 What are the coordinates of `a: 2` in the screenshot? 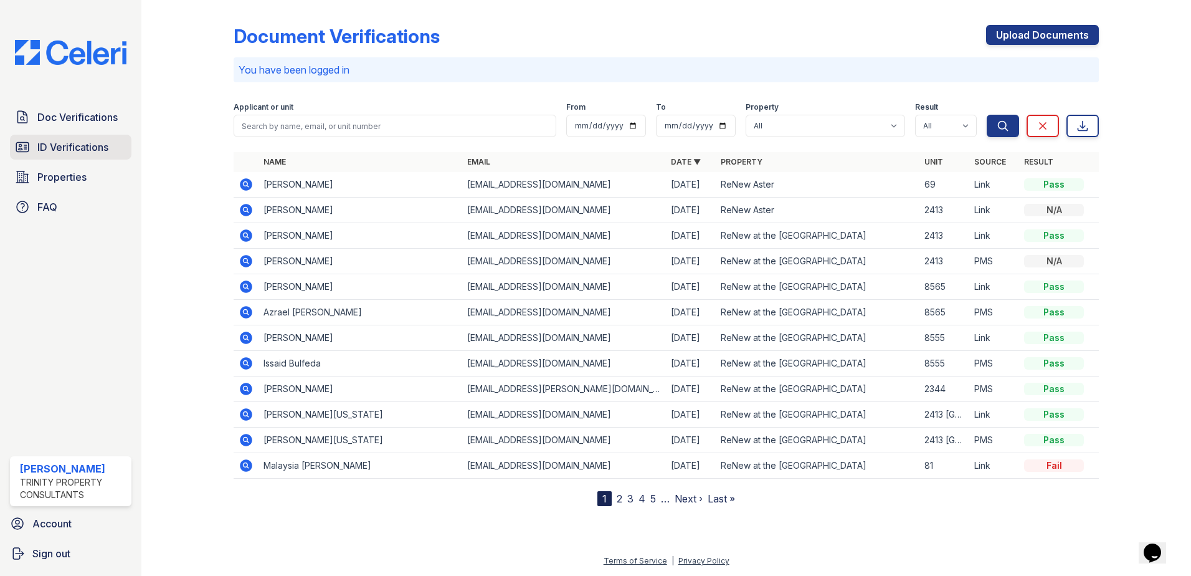 It's located at (619, 498).